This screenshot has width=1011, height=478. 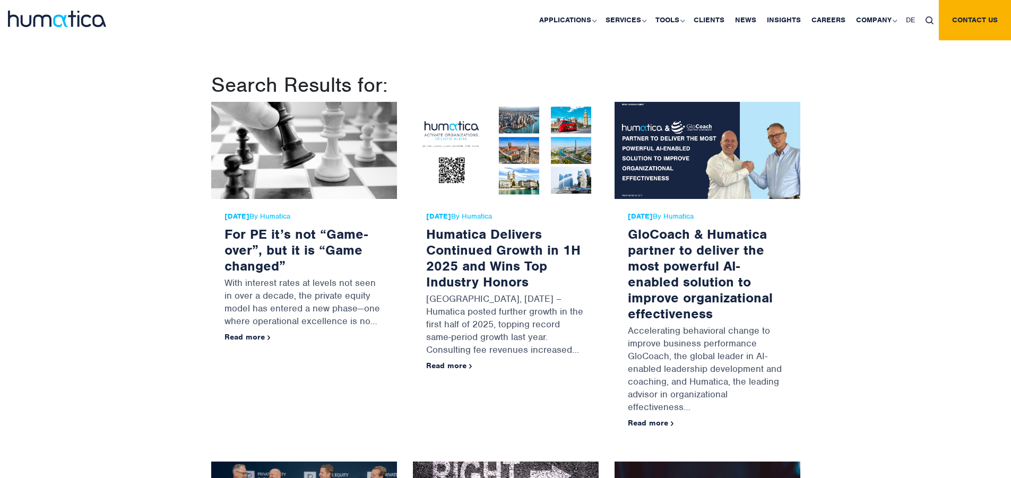 I want to click on img: For PE it’s not “Game-over”, but it is “Game changed”, so click(x=304, y=150).